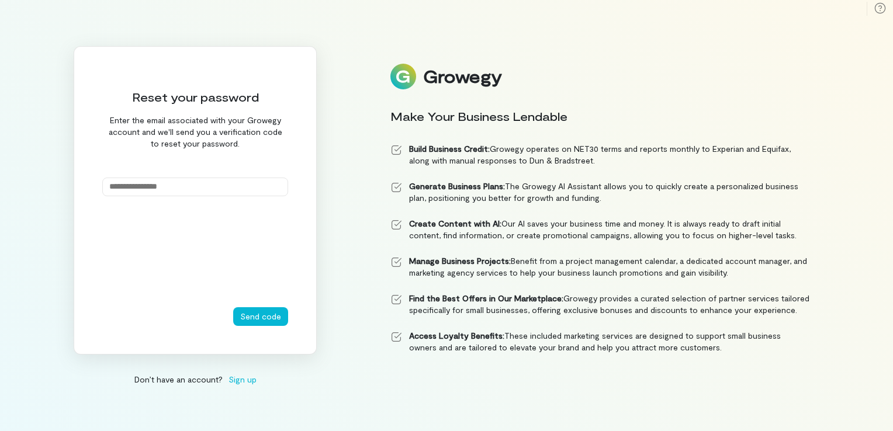 The width and height of the screenshot is (893, 431). What do you see at coordinates (600, 304) in the screenshot?
I see `li: Growegy provides a curated selection of partner services tailored specifically for small business...` at bounding box center [600, 304].